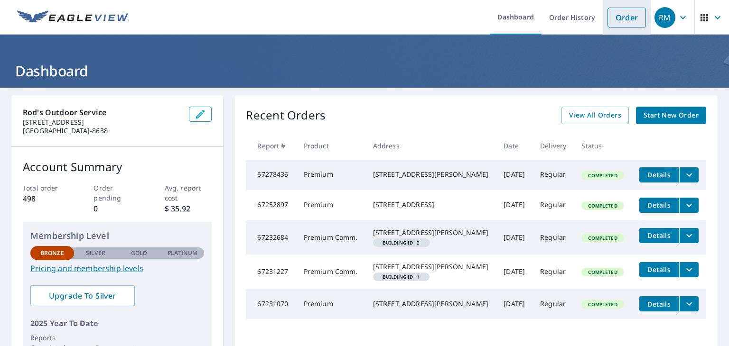 This screenshot has width=729, height=346. Describe the element at coordinates (182, 253) in the screenshot. I see `p: Platinum` at that location.